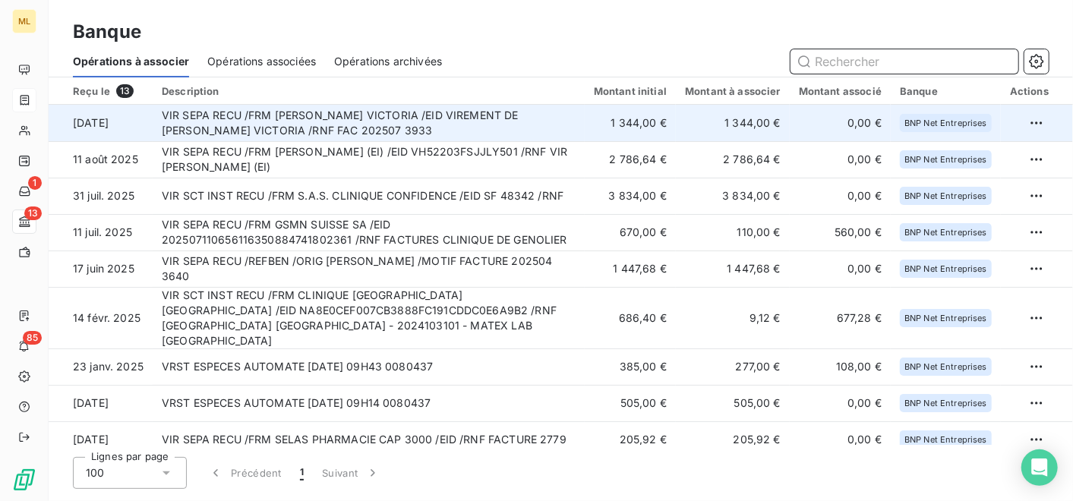 This screenshot has width=1073, height=501. Describe the element at coordinates (733, 317) in the screenshot. I see `td: 9,12 €` at that location.